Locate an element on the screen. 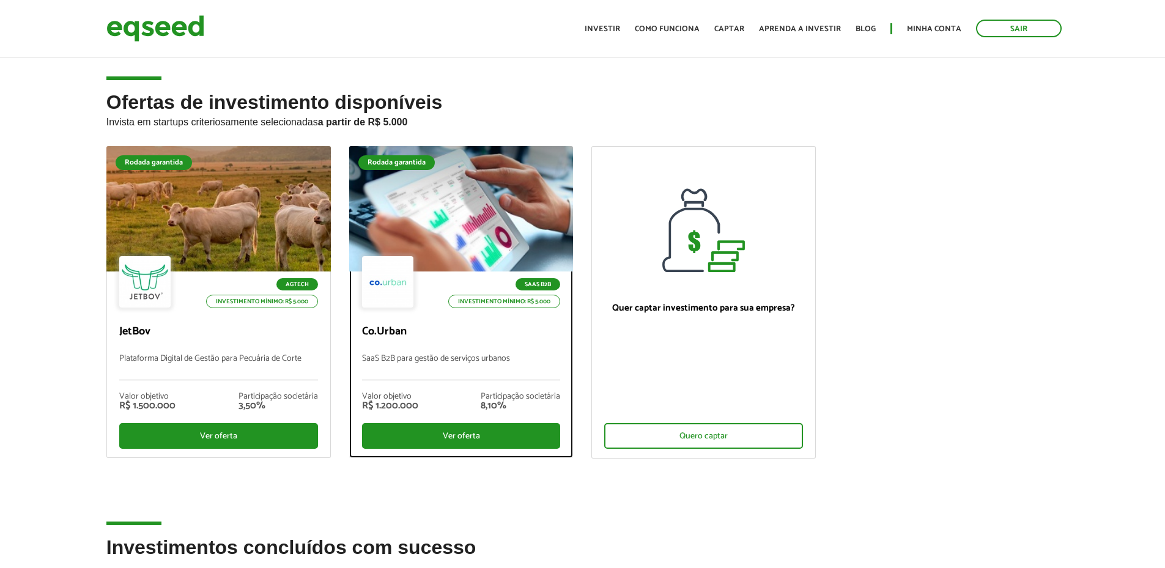 The height and width of the screenshot is (568, 1165). a: Rodada garantida Agtech Investimento mínimo: R$ 5.000 JetBov Plataforma Digital de Gestão para Pe... is located at coordinates (218, 302).